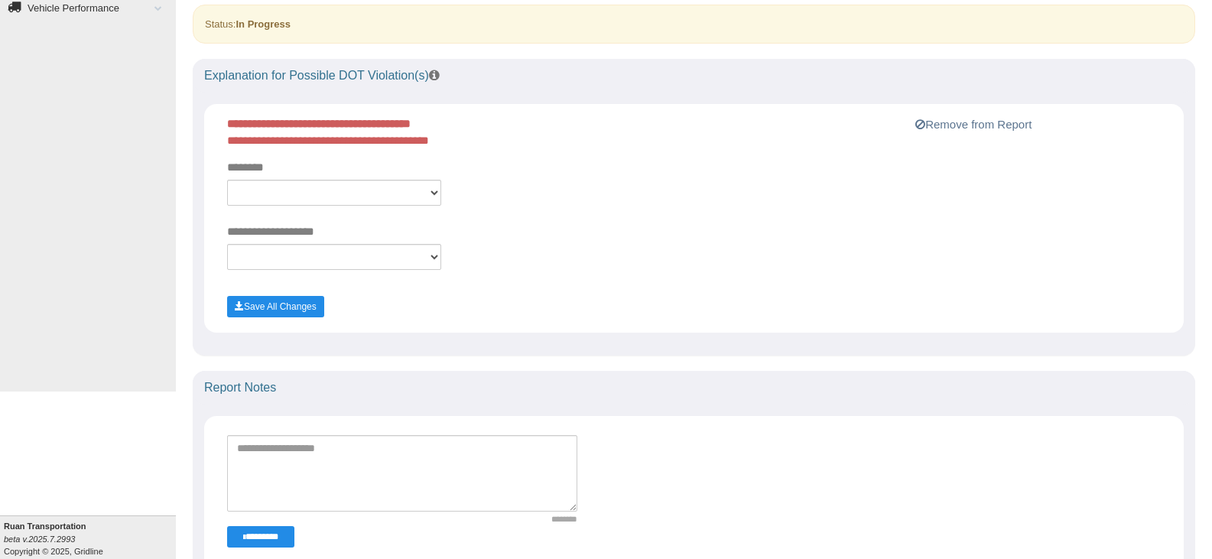 This screenshot has width=1212, height=559. What do you see at coordinates (694, 76) in the screenshot?
I see `div: Explanation for Possible DOT Violation(s)` at bounding box center [694, 76].